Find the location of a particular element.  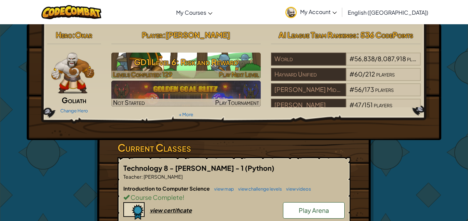

a: Play Next Level is located at coordinates (186, 66).